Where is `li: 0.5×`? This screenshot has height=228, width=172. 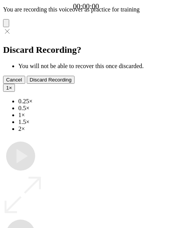
li: 0.5× is located at coordinates (94, 108).